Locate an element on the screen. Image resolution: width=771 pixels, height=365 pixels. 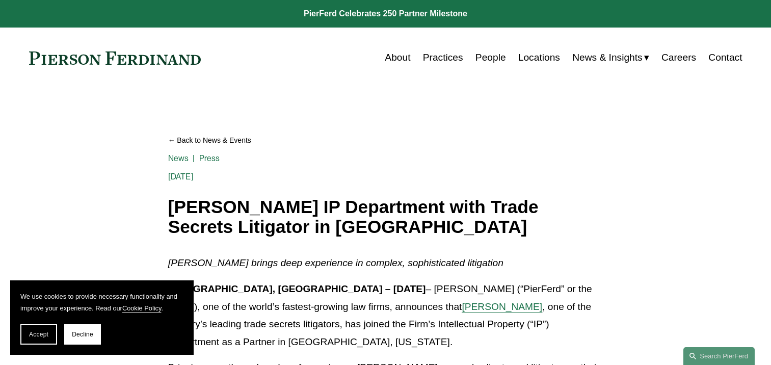
a: Search this site is located at coordinates (719, 356).